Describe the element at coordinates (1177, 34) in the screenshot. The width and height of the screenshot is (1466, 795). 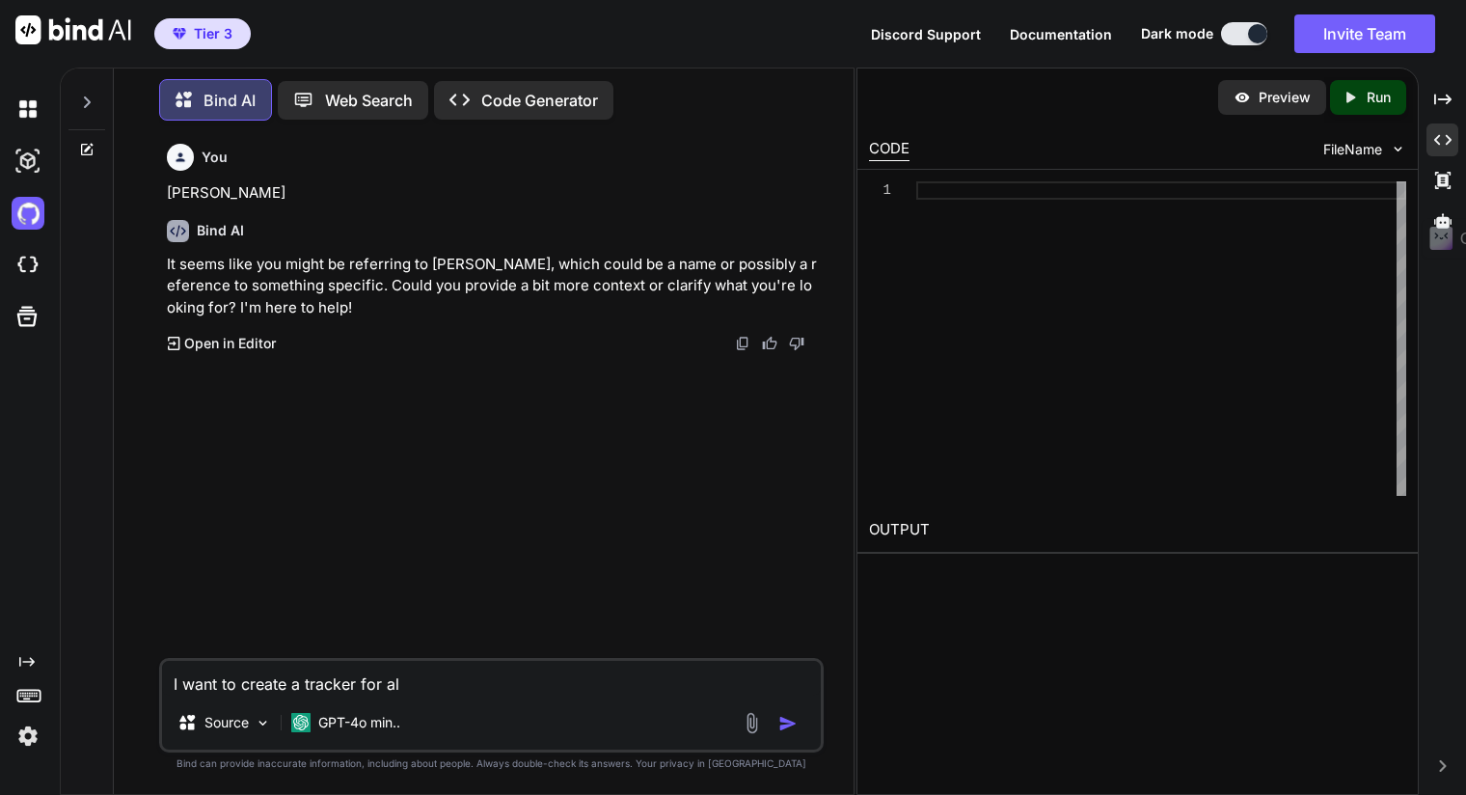
I see `span: Dark mode` at that location.